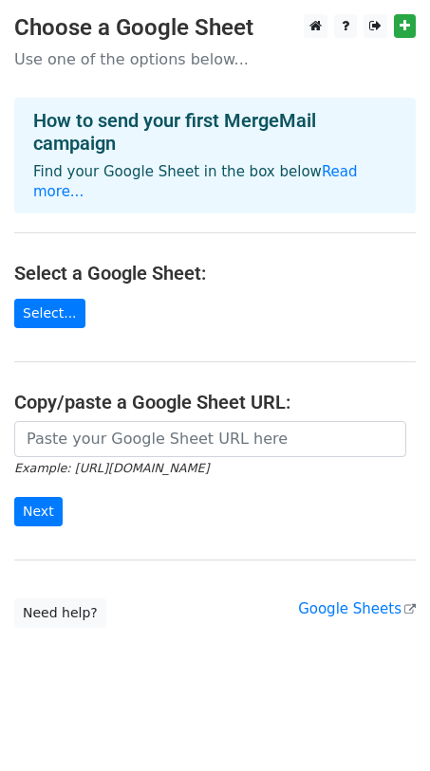  What do you see at coordinates (214, 28) in the screenshot?
I see `h3: Choose a Google Sheet` at bounding box center [214, 28].